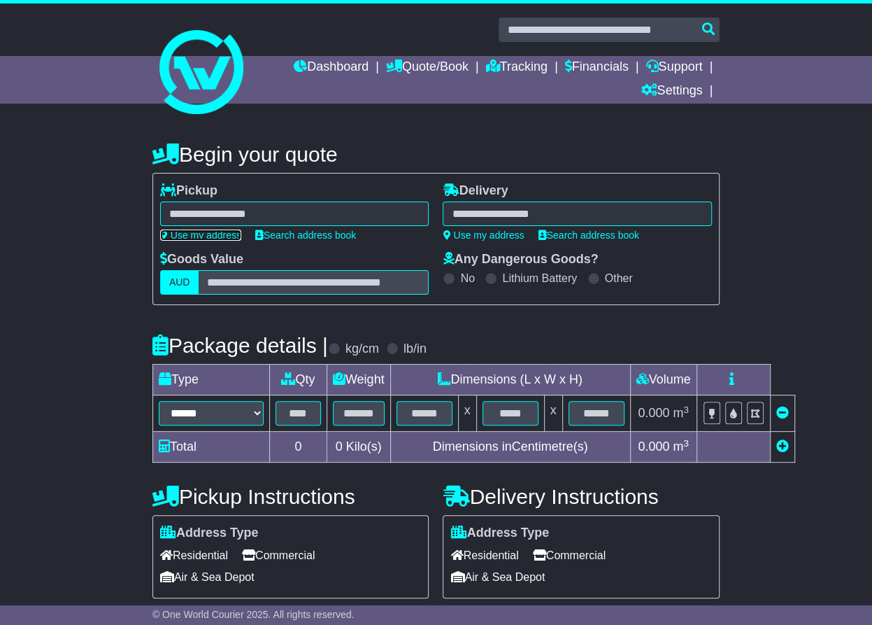  Describe the element at coordinates (783, 413) in the screenshot. I see `a: Remove this item` at that location.